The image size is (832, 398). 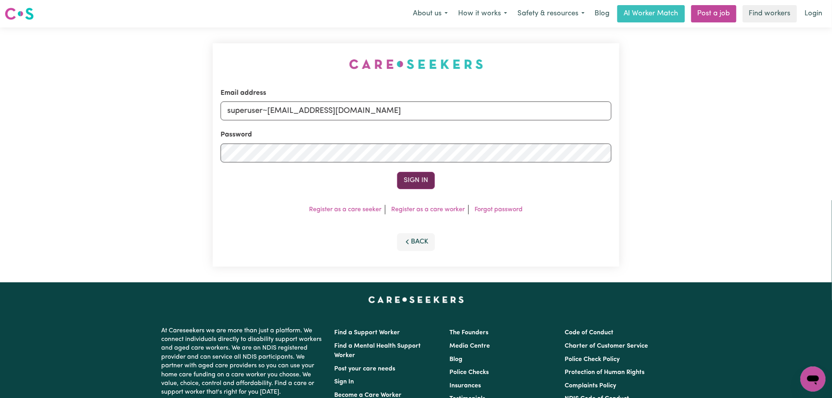 What do you see at coordinates (377, 351) in the screenshot?
I see `a: Find a Mental Health Support Worker` at bounding box center [377, 351].